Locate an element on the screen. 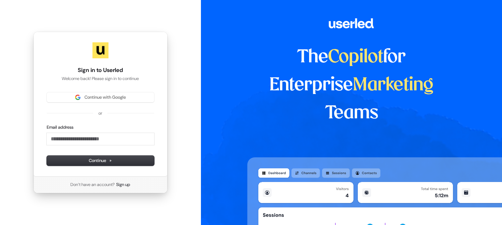  img: Sign in with Google is located at coordinates (78, 97).